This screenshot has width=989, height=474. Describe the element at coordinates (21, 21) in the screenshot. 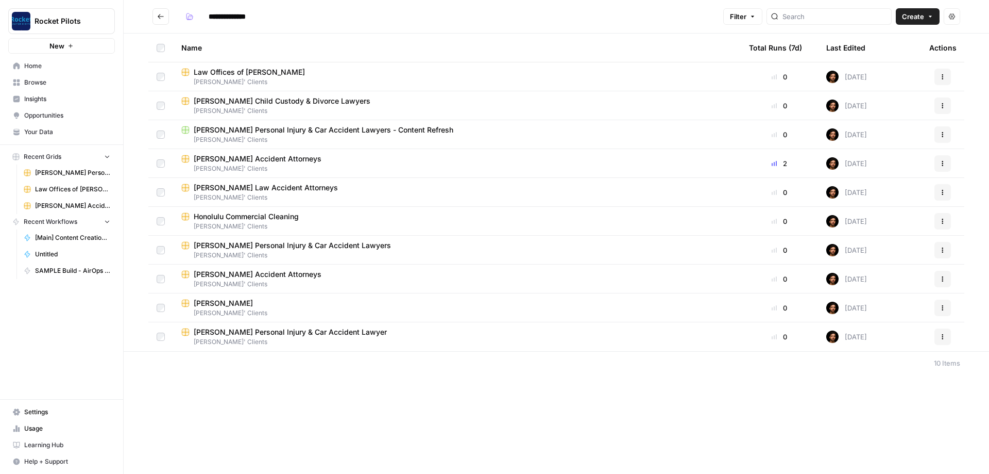

I see `img: Rocket Pilots Logo` at that location.